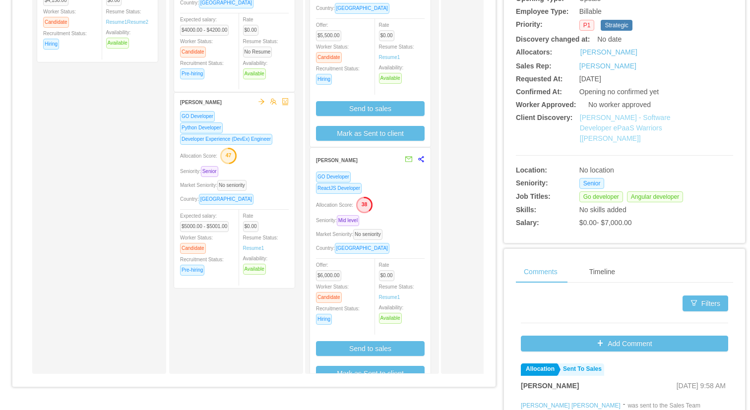  I want to click on span: Market Seniority:, so click(351, 234).